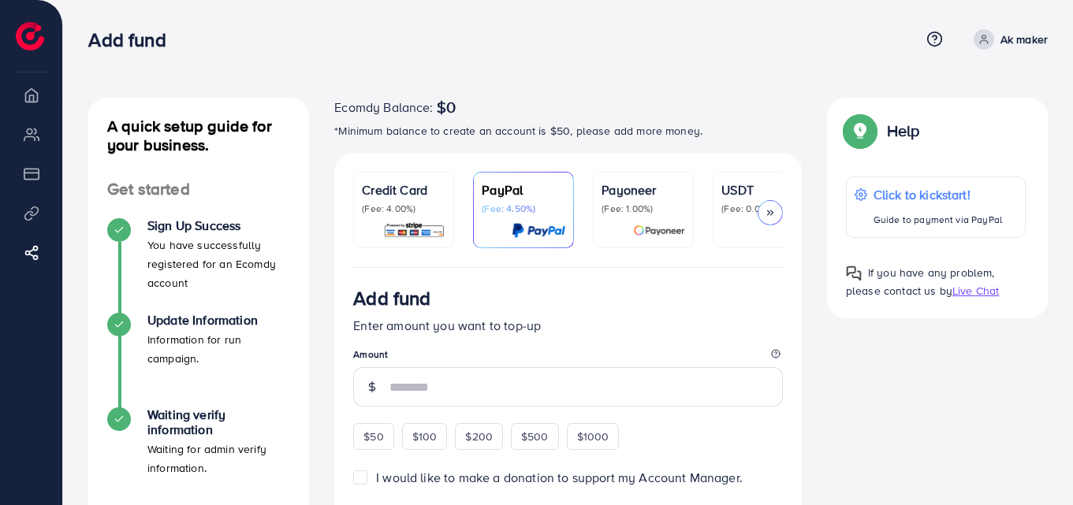 The height and width of the screenshot is (505, 1073). Describe the element at coordinates (643, 190) in the screenshot. I see `p: Payoneer` at that location.